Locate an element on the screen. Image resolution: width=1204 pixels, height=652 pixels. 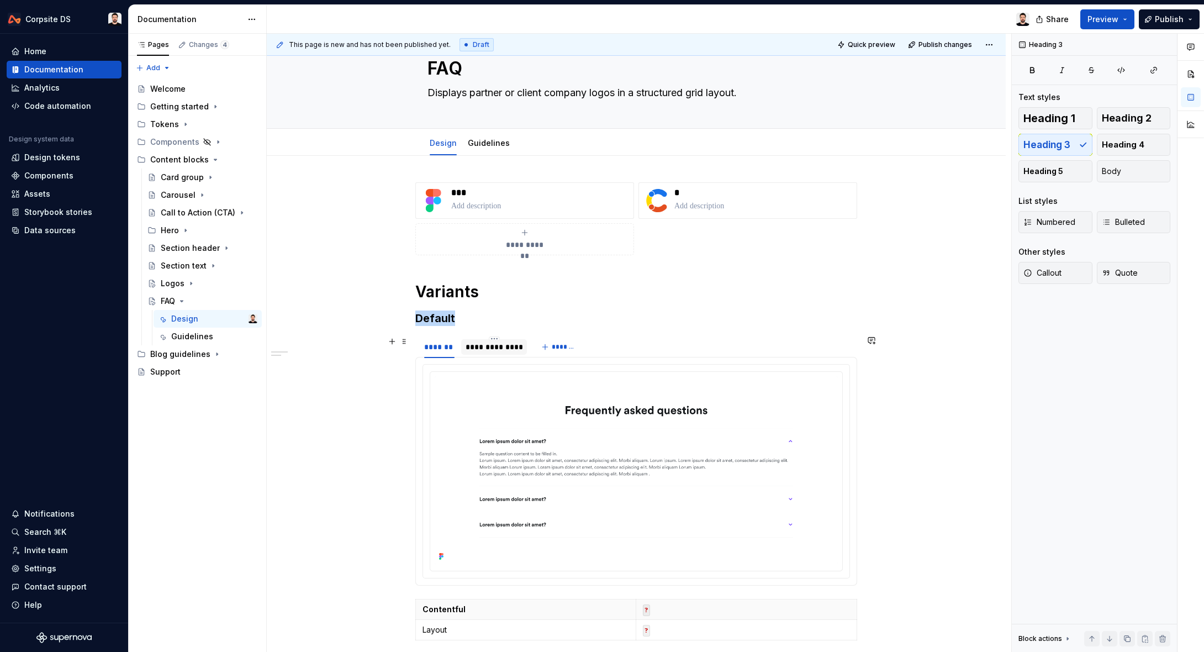
a: Design is located at coordinates (443, 143).